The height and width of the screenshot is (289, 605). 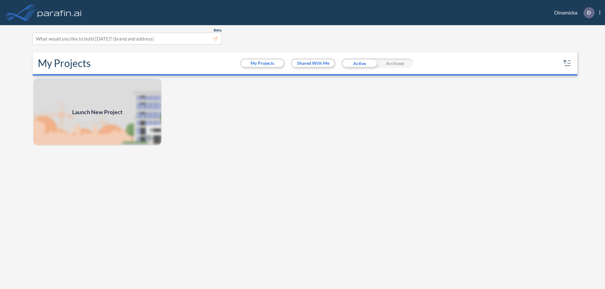 What do you see at coordinates (572, 13) in the screenshot?
I see `div: Dinamicka` at bounding box center [572, 13].